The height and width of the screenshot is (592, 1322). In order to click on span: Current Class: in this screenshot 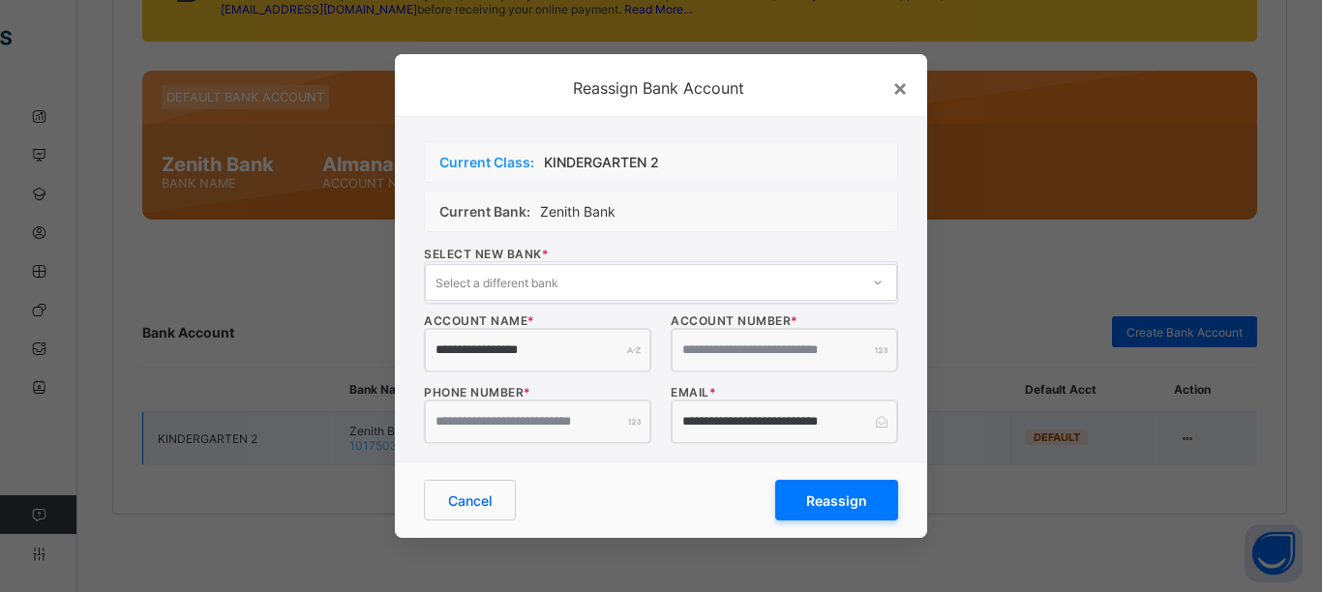, I will do `click(487, 162)`.